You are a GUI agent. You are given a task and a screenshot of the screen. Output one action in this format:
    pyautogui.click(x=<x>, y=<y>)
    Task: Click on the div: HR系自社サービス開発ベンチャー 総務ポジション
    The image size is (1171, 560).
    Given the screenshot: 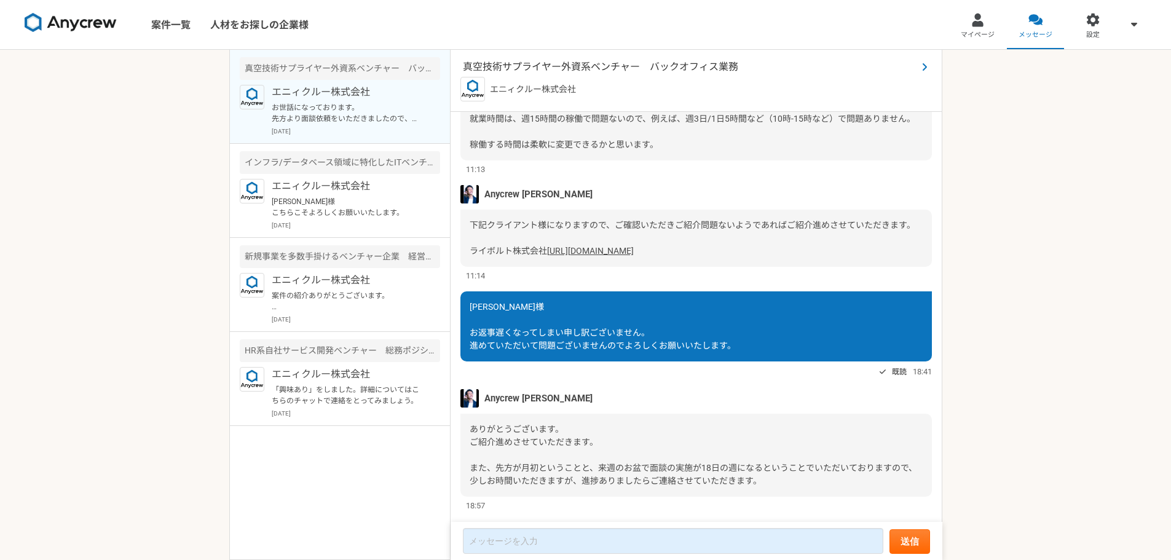 What is the action you would take?
    pyautogui.click(x=340, y=350)
    